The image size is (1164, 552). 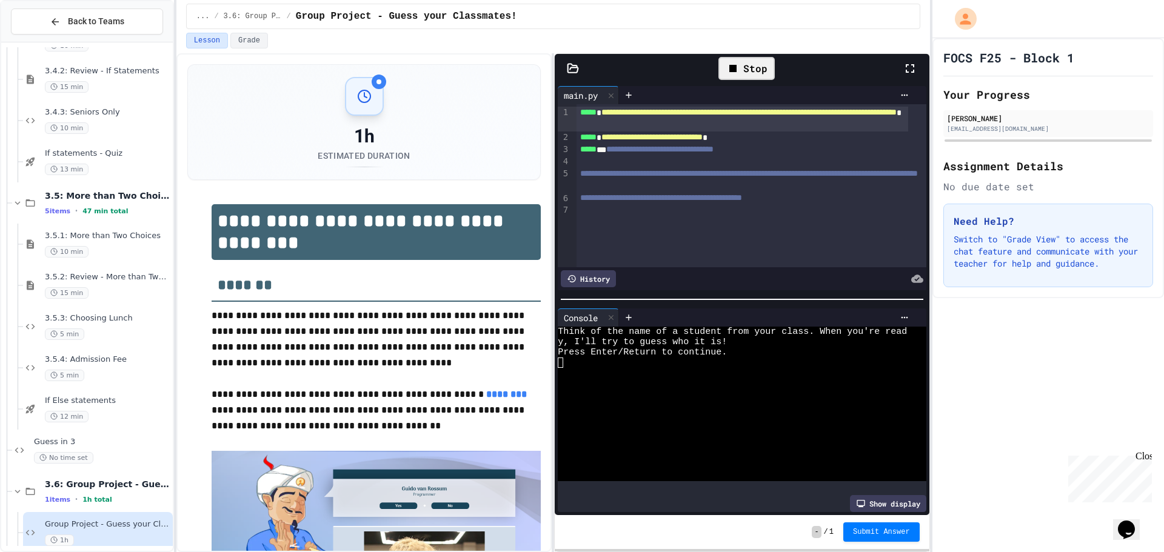 What do you see at coordinates (1048, 187) in the screenshot?
I see `div: No due date set` at bounding box center [1048, 187].